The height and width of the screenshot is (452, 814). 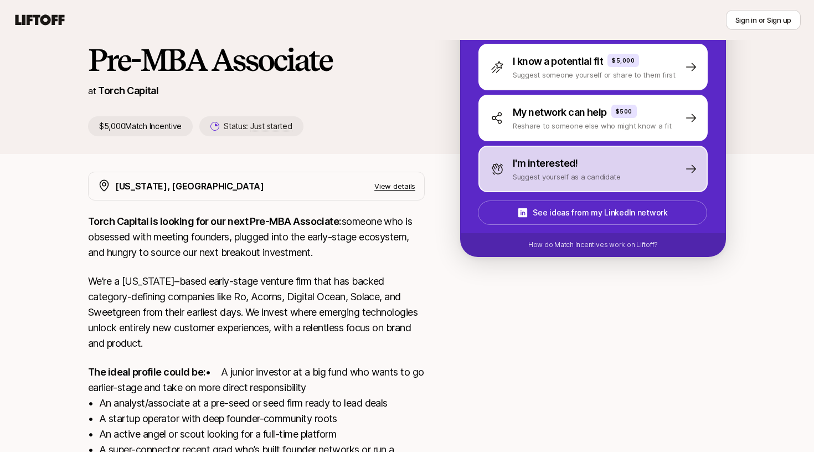 What do you see at coordinates (395, 186) in the screenshot?
I see `p: View details` at bounding box center [395, 186].